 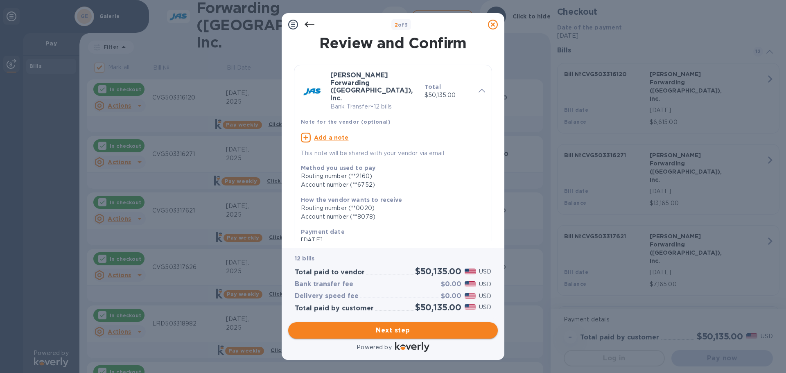 I want to click on p: Powered by, so click(x=374, y=347).